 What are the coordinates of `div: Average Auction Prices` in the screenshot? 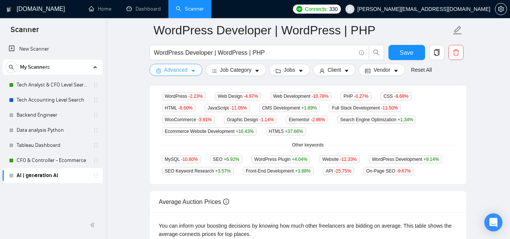 It's located at (308, 202).